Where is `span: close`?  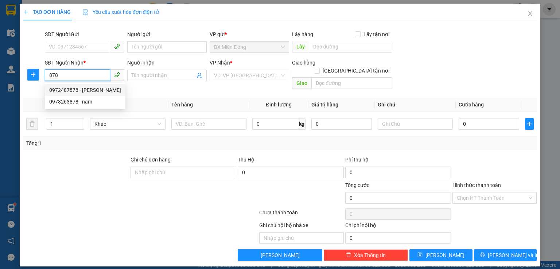 span: close is located at coordinates (530, 13).